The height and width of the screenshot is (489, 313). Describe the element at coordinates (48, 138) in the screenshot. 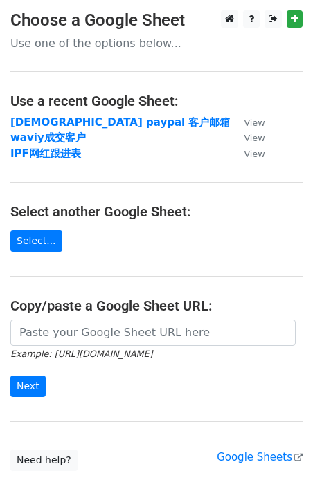

I see `strong: waviy成交客户` at that location.